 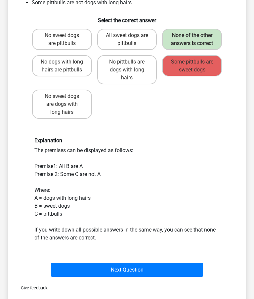 What do you see at coordinates (127, 70) in the screenshot?
I see `label: No pittbulls are dogs with long hairs` at bounding box center [127, 70].